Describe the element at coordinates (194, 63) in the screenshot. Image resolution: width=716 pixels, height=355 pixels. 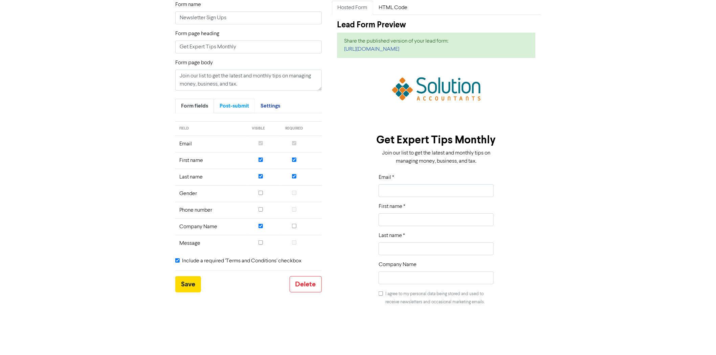
I see `label: Form page body` at that location.